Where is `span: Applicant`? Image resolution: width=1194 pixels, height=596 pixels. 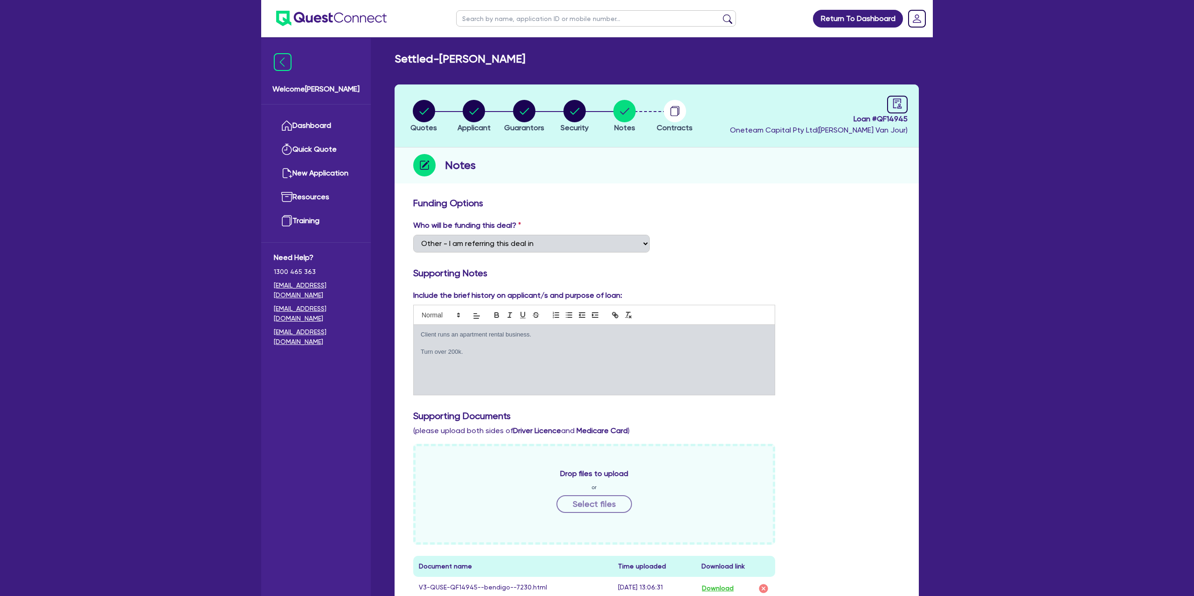 span: Applicant is located at coordinates (474, 127).